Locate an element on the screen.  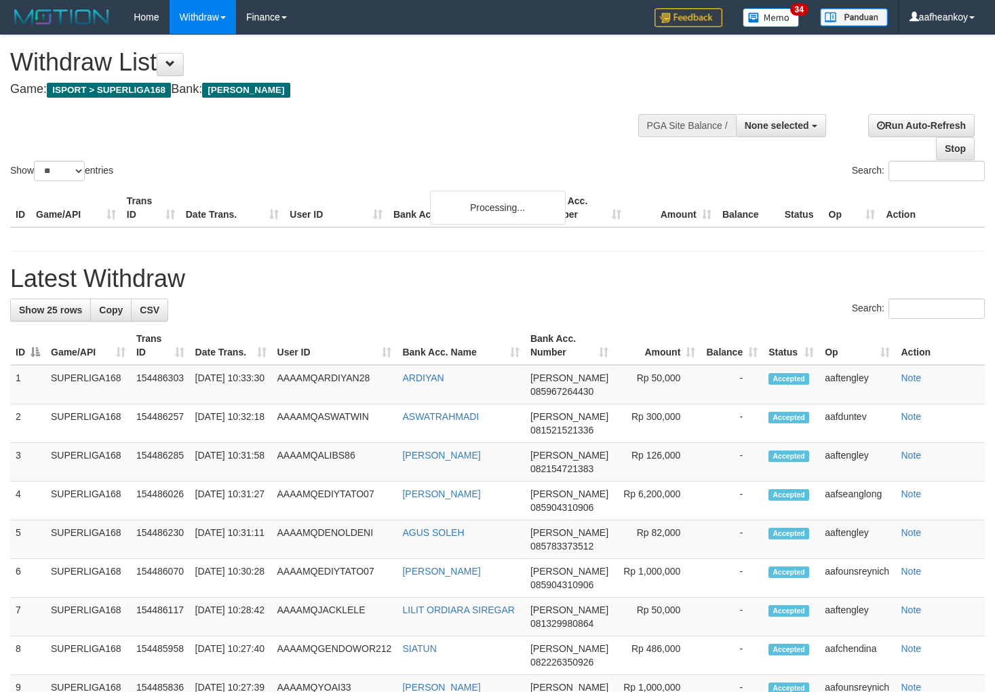
span: Copy 082226350926 to clipboard is located at coordinates (561, 662).